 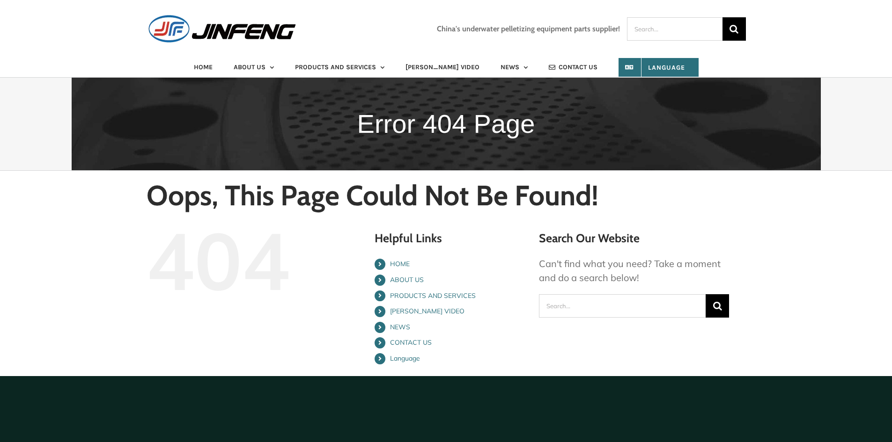 What do you see at coordinates (242, 260) in the screenshot?
I see `div: 404` at bounding box center [242, 260].